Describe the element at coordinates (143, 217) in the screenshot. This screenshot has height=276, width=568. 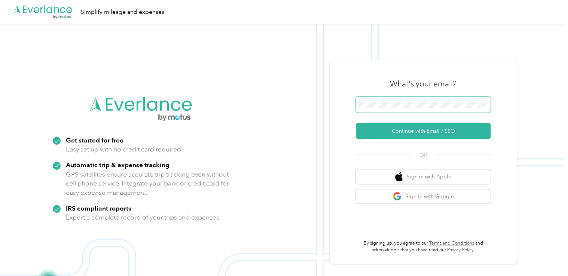
I see `p: Export a complete record of your trips and expenses.` at that location.